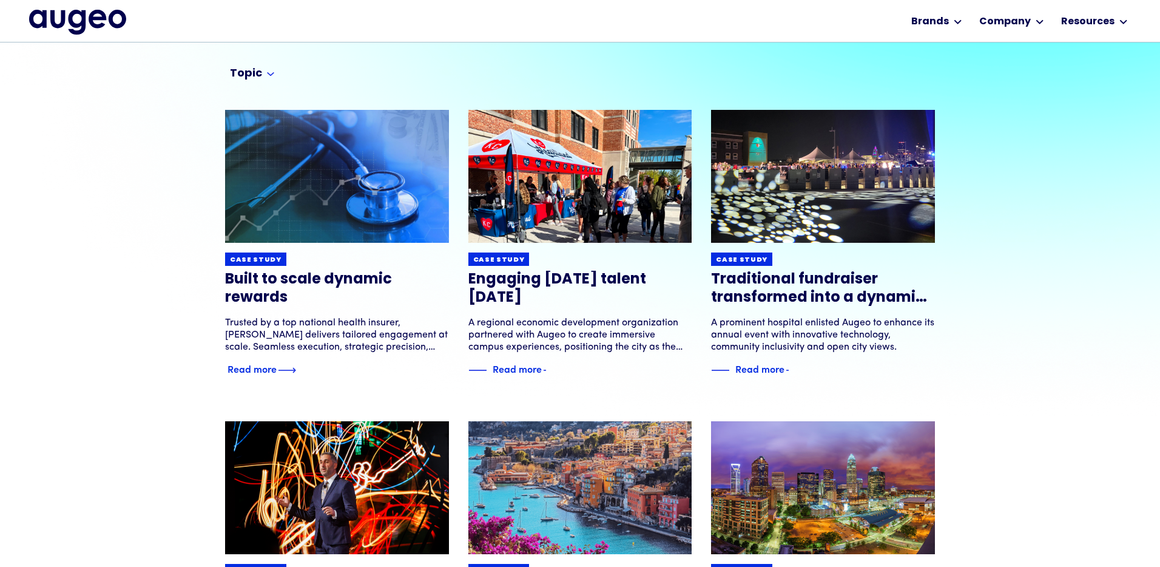 The height and width of the screenshot is (567, 1160). What do you see at coordinates (823, 335) in the screenshot?
I see `div: A prominent hospital enlisted Augeo to enhance its annual event with innovative technology, commu...` at bounding box center [823, 335].